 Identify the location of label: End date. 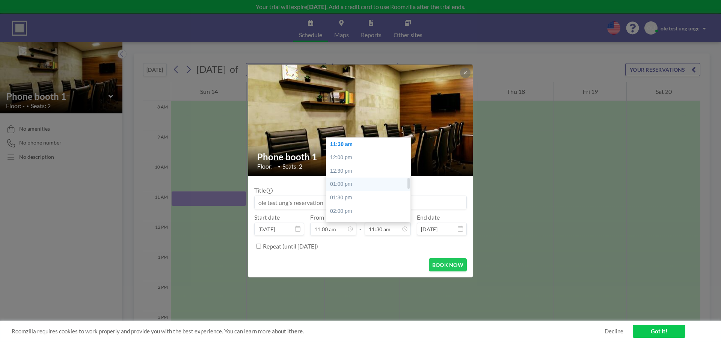
(428, 217).